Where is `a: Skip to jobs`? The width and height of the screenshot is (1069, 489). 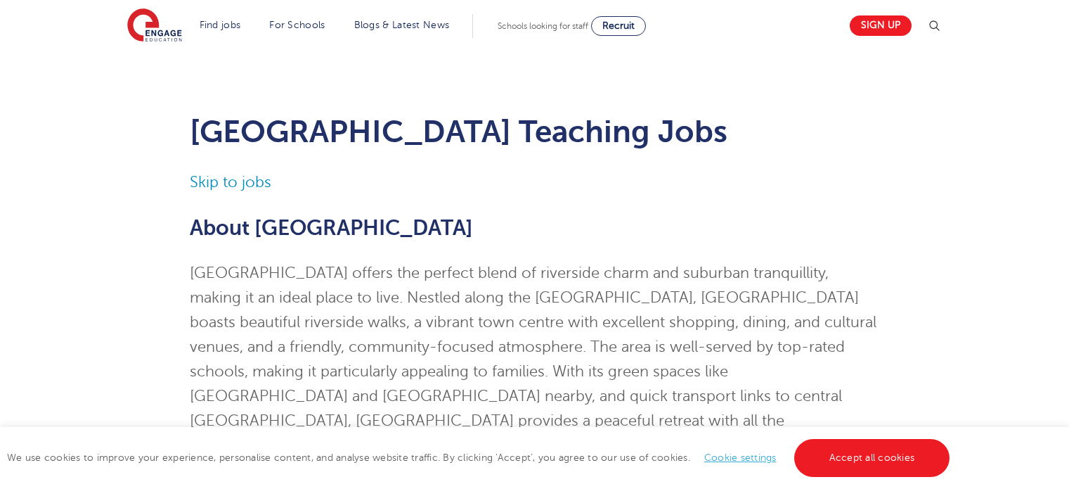 a: Skip to jobs is located at coordinates (231, 182).